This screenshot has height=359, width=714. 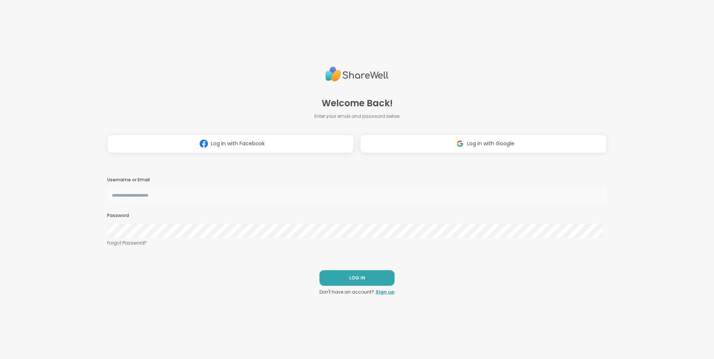 What do you see at coordinates (346, 292) in the screenshot?
I see `span: Don't have an account?` at bounding box center [346, 292].